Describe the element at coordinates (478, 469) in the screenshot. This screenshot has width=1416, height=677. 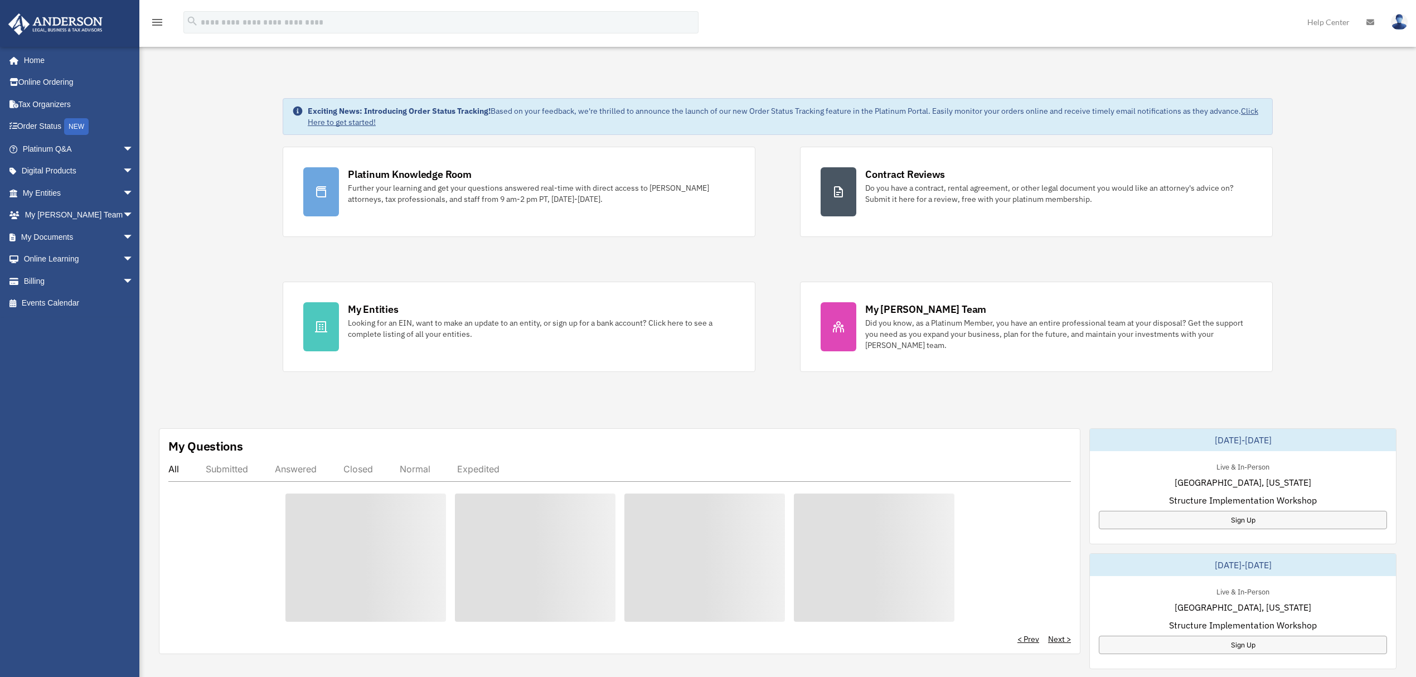
I see `div: Expedited` at that location.